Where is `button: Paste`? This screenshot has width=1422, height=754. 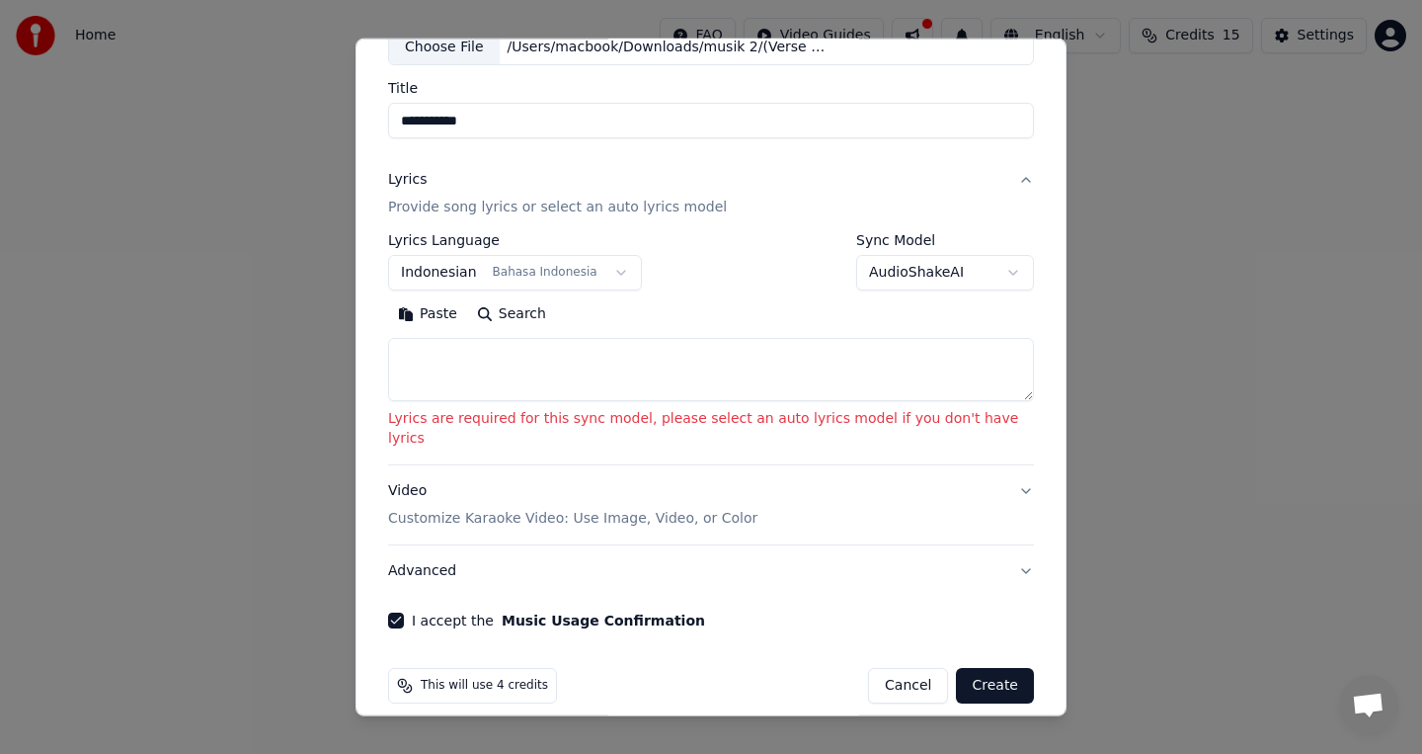 button: Paste is located at coordinates (428, 314).